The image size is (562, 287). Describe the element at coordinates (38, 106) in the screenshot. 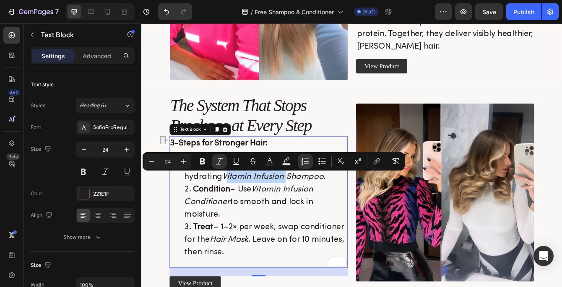

I see `div: Styles` at that location.